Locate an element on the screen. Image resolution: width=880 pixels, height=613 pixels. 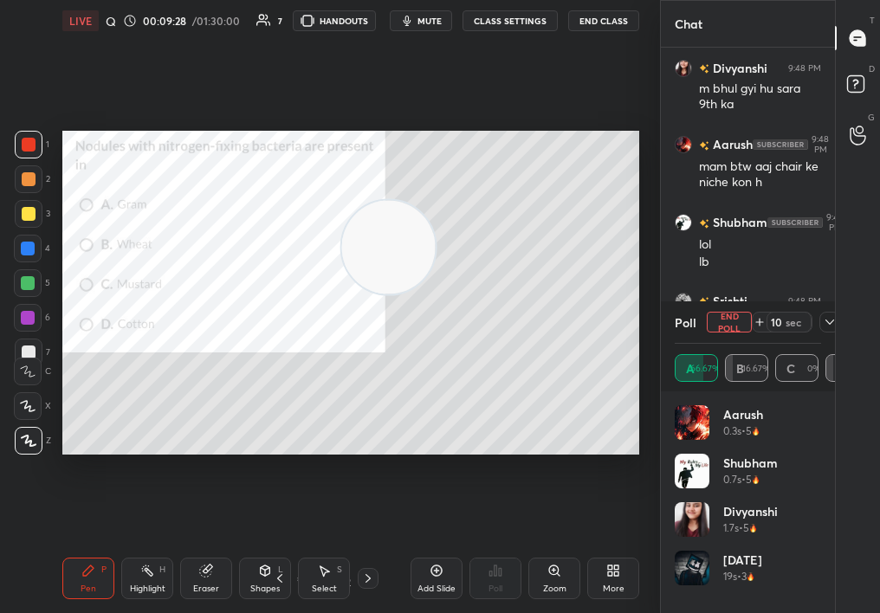
h5: 19s is located at coordinates (730, 577).